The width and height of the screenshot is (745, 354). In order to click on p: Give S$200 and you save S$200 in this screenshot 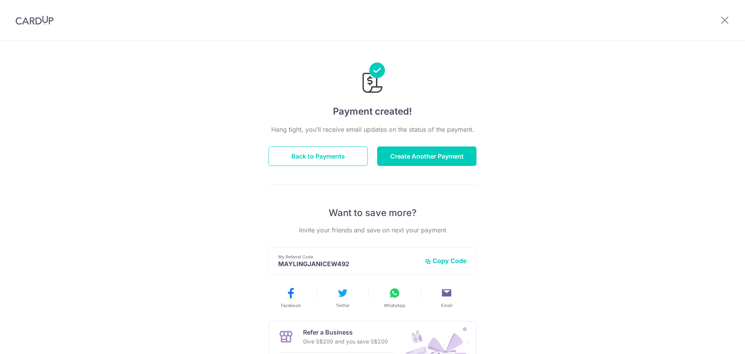, I will do `click(346, 341)`.